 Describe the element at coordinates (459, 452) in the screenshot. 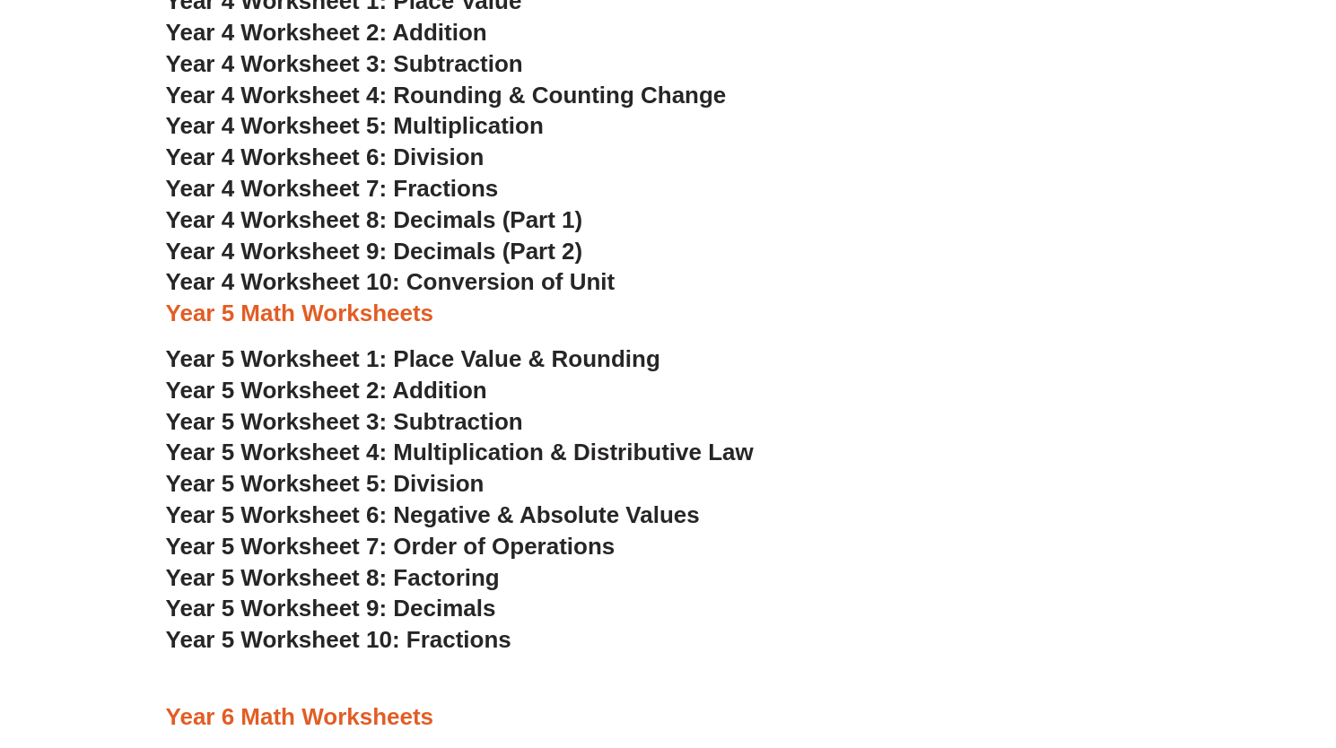

I see `a: Year 5 Worksheet 4: Multiplication & Distributive Law` at that location.